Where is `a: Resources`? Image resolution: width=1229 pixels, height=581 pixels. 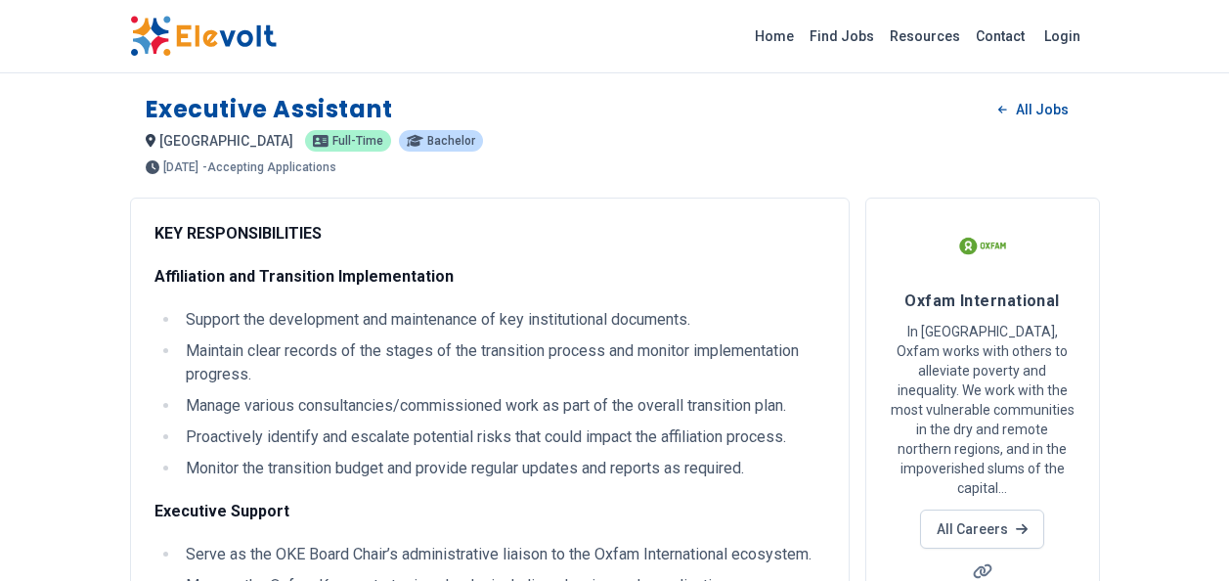
a: Resources is located at coordinates (925, 36).